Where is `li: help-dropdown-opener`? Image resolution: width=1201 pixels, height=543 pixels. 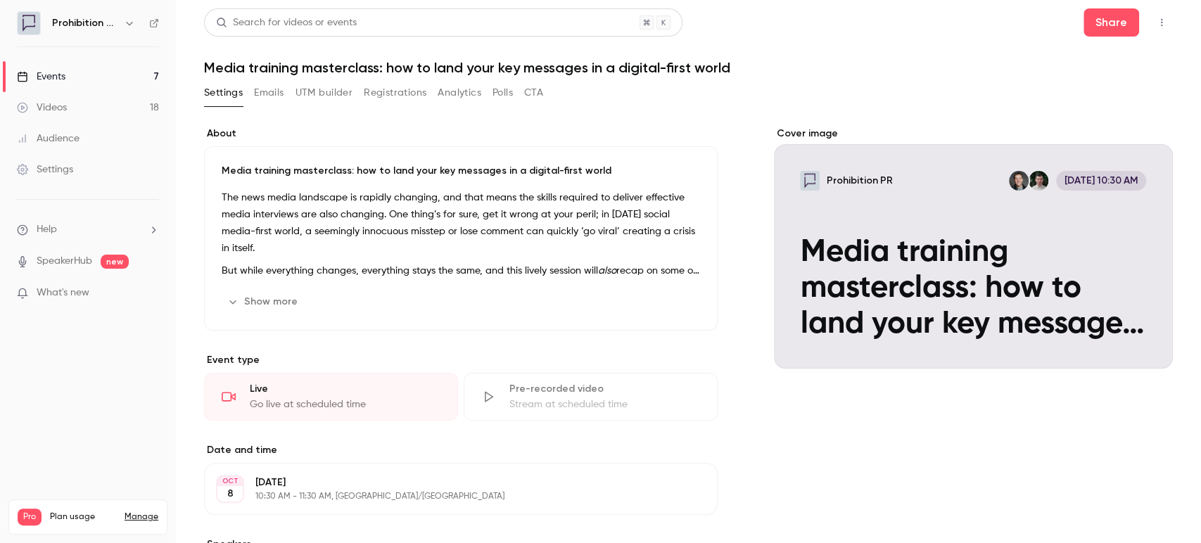
li: help-dropdown-opener is located at coordinates (88, 229).